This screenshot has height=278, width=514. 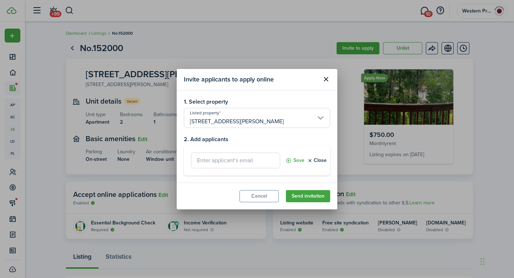 I want to click on h4: 2. Add applicants, so click(x=257, y=139).